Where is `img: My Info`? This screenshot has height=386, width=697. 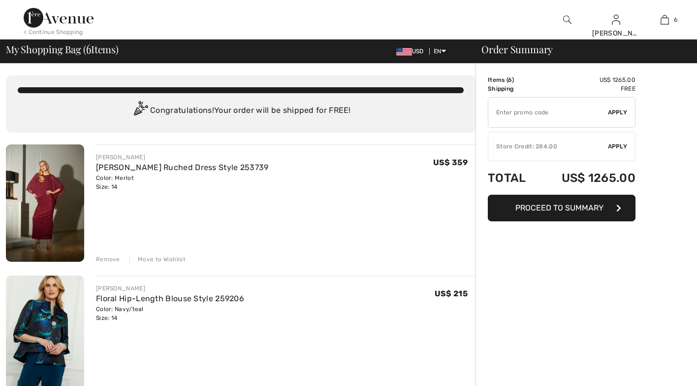 img: My Info is located at coordinates (616, 20).